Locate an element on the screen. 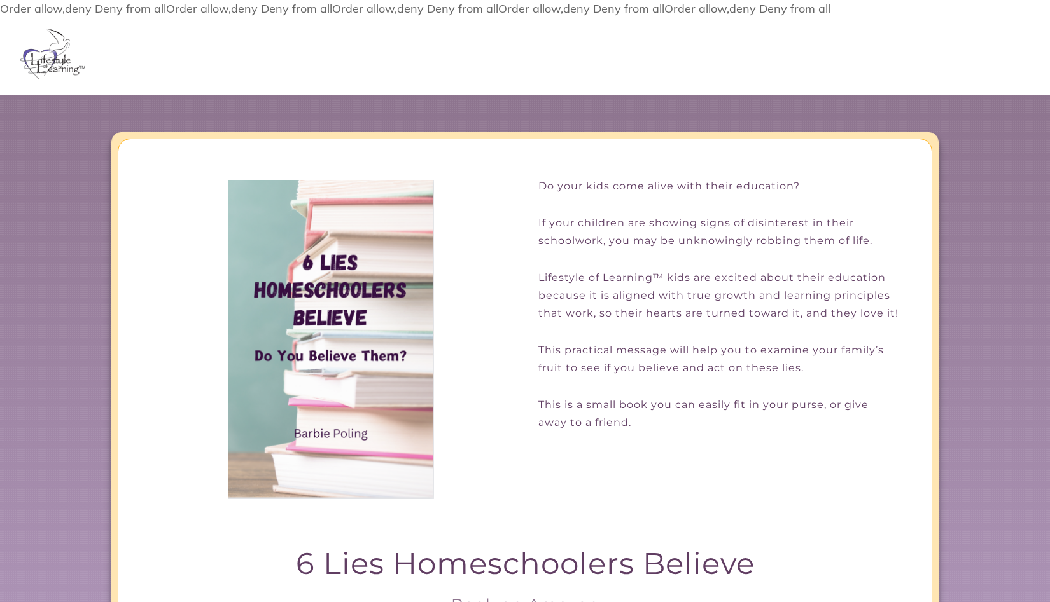 This screenshot has width=1050, height=602. img: homeschool resources lifestyle of learning is located at coordinates (52, 49).